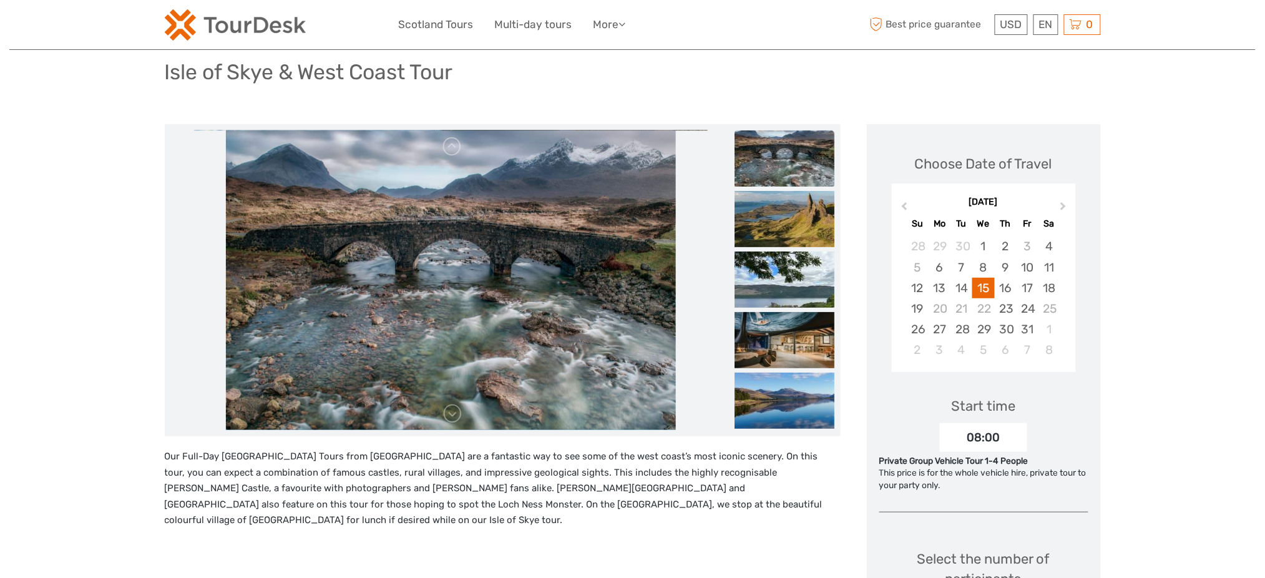  Describe the element at coordinates (436, 24) in the screenshot. I see `a: Scotland Tours` at that location.